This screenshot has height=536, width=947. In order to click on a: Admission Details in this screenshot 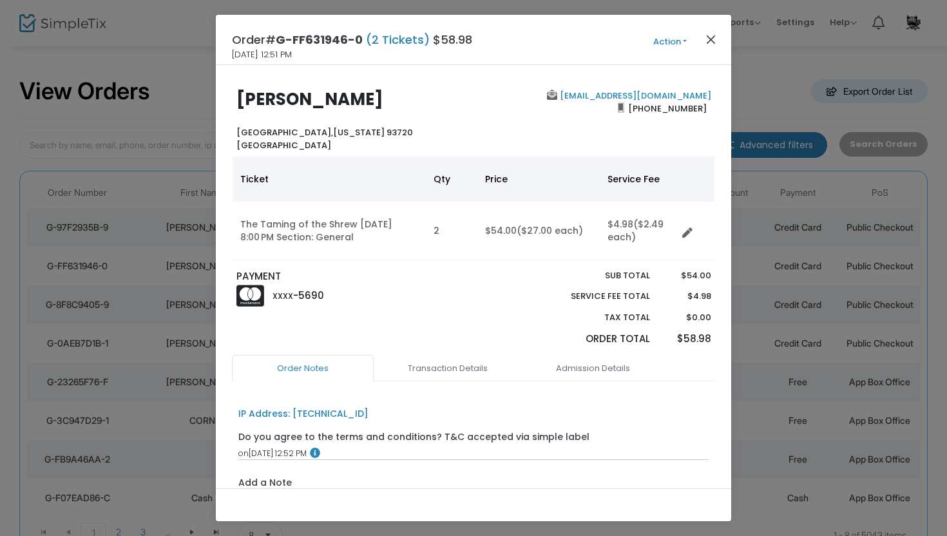, I will do `click(592, 368)`.